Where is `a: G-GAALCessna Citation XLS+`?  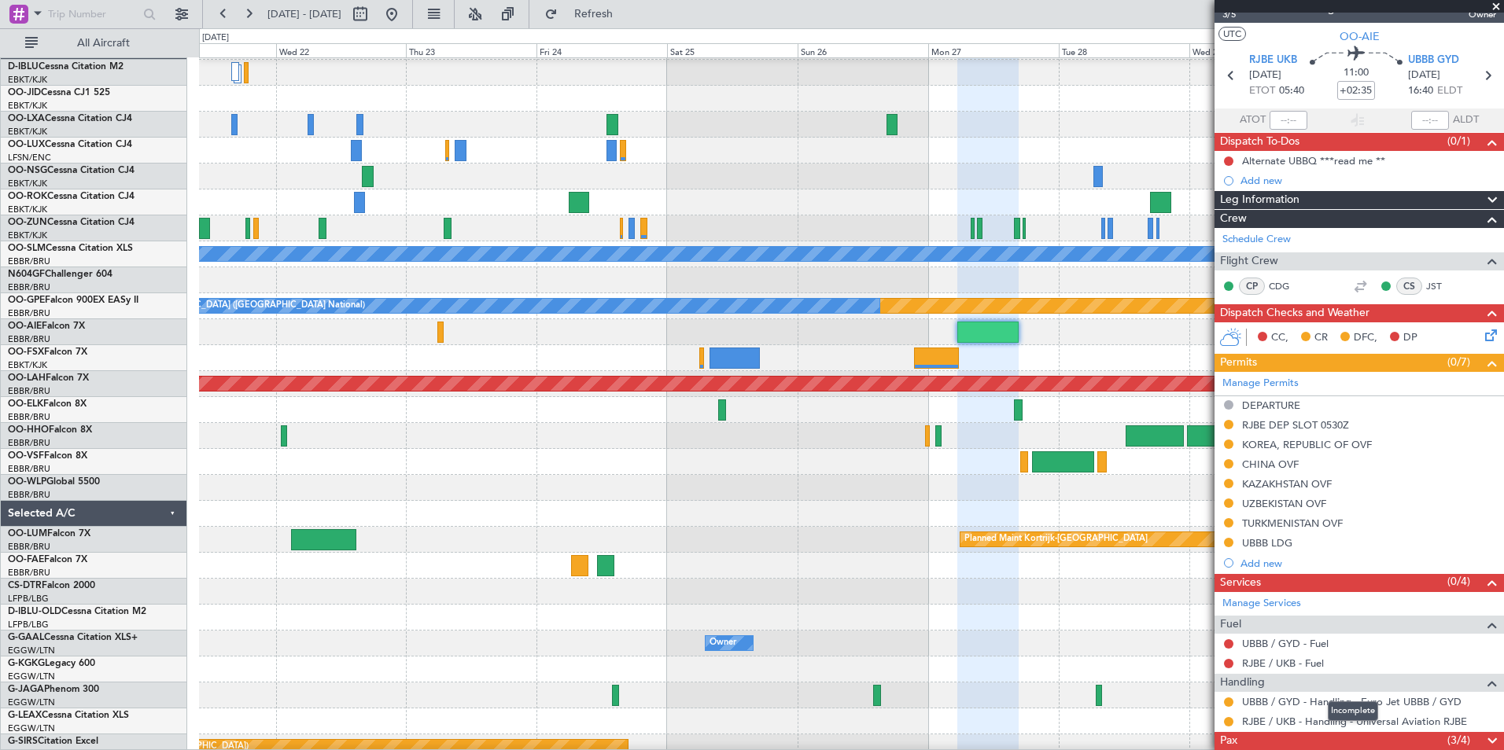 a: G-GAALCessna Citation XLS+ is located at coordinates (72, 638).